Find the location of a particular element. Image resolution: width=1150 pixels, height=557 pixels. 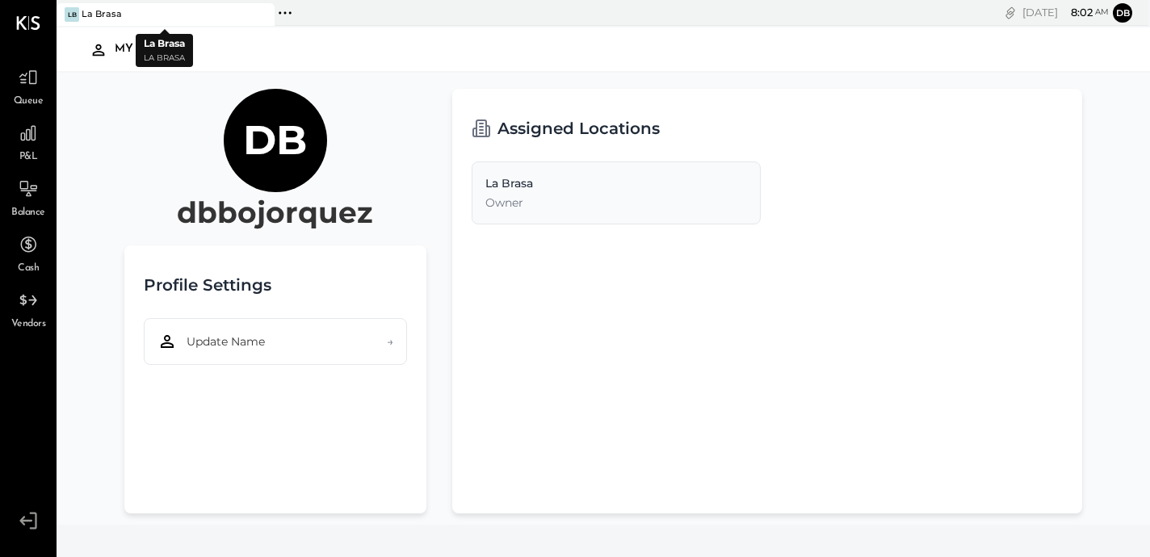

a: Cash is located at coordinates (28, 253).